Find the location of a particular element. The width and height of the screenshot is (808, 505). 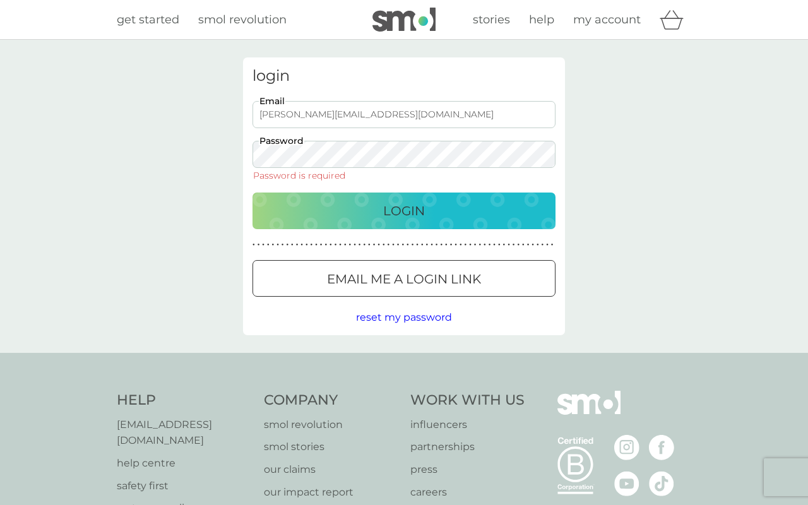

img: visit the smol Tiktok page is located at coordinates (661, 483).